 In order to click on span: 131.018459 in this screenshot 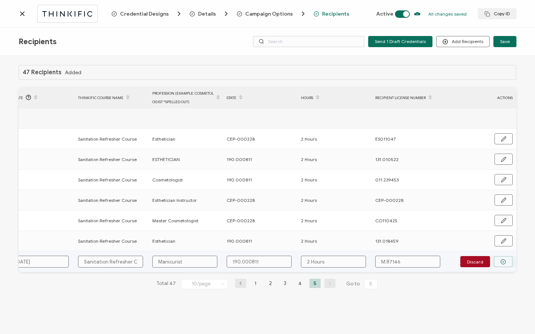, I will do `click(386, 241)`.